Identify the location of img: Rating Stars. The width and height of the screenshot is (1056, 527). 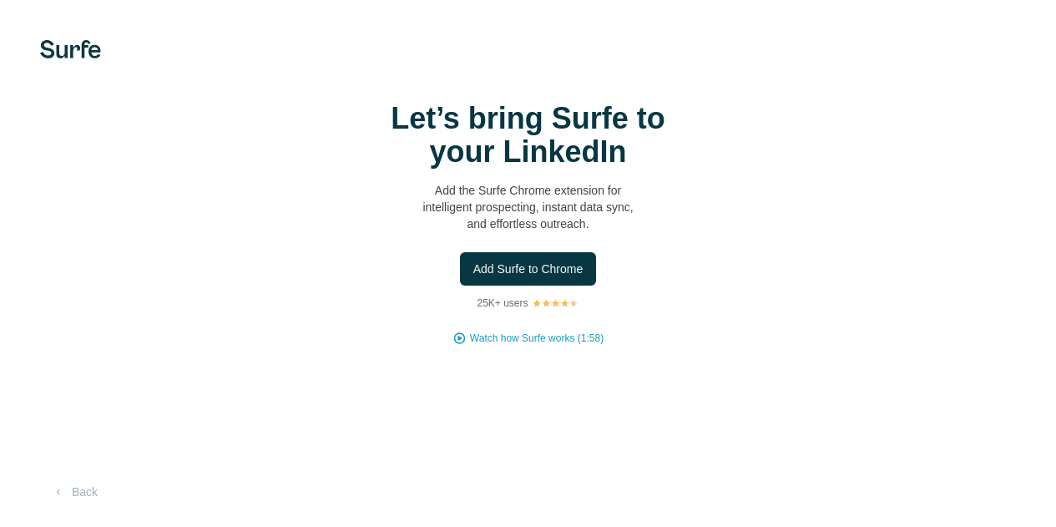
(555, 303).